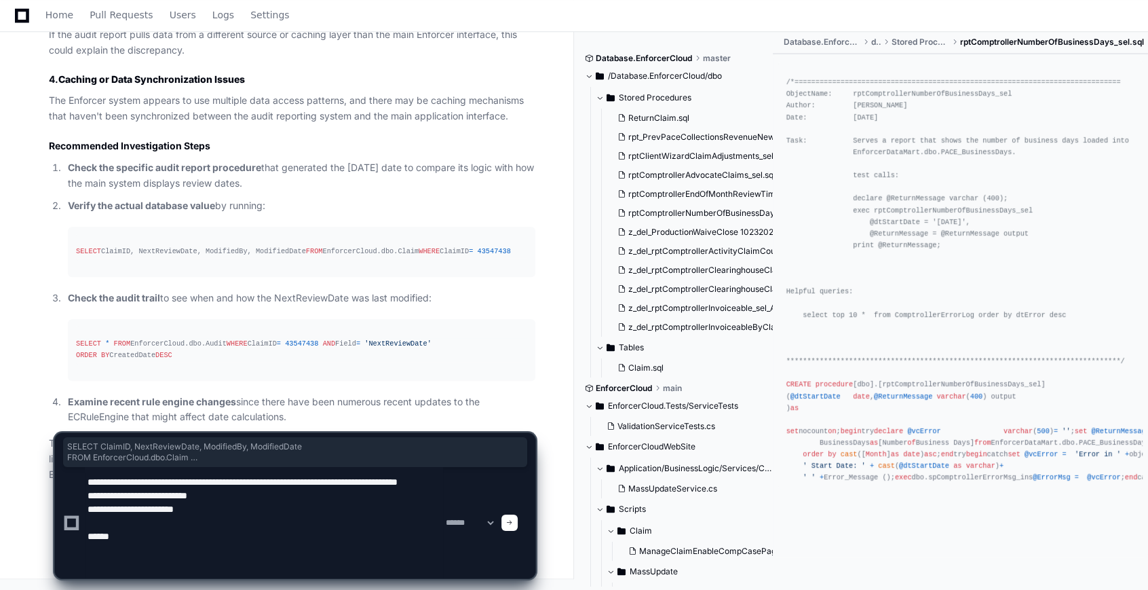 The width and height of the screenshot is (1148, 590). What do you see at coordinates (659, 118) in the screenshot?
I see `span: ReturnClaim.sql` at bounding box center [659, 118].